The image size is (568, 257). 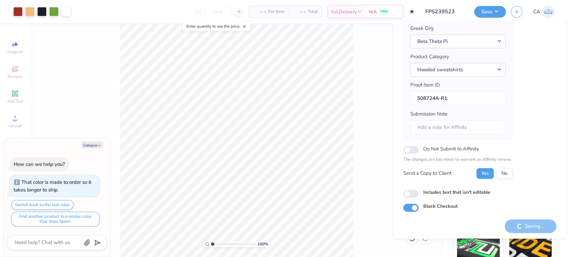 What do you see at coordinates (15, 126) in the screenshot?
I see `span: Upload` at bounding box center [15, 126].